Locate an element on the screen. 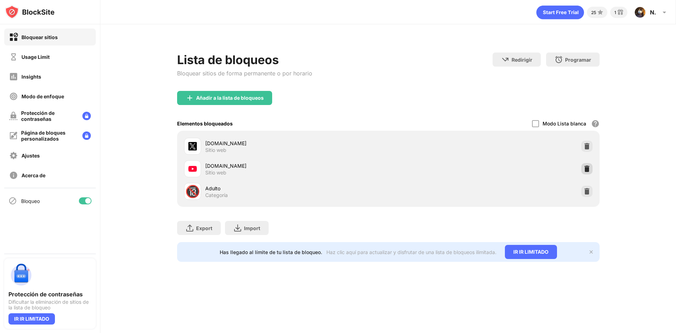  div: Adulto is located at coordinates (297, 188).